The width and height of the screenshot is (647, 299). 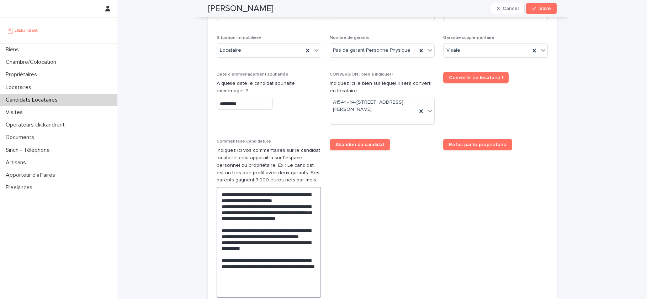 I want to click on button: Save, so click(x=541, y=9).